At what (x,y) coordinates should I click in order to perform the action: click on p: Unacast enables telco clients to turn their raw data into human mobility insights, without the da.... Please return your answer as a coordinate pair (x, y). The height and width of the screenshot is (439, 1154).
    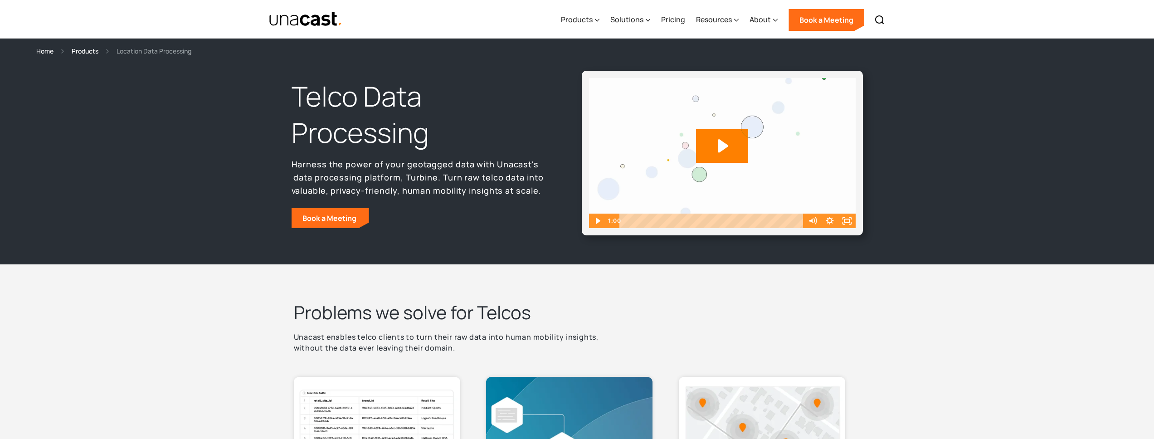
    Looking at the image, I should click on (454, 342).